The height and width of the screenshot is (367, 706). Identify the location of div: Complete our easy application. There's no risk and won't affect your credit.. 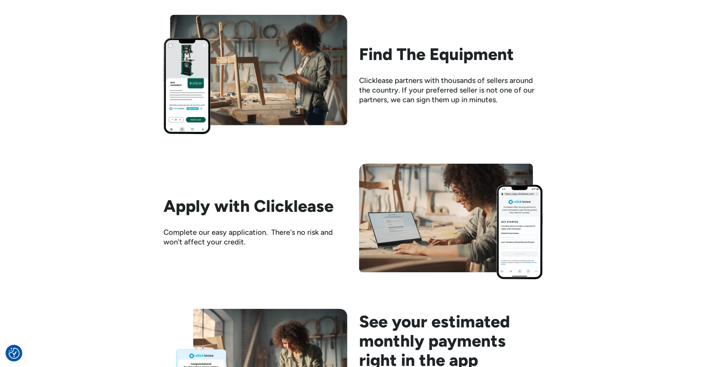
(255, 237).